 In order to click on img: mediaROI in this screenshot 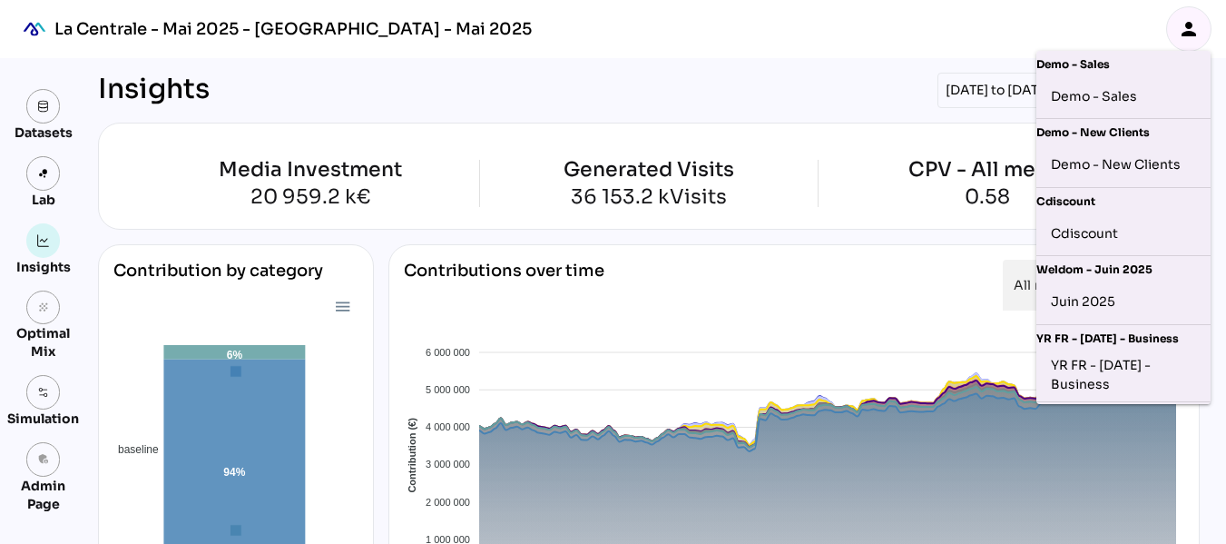, I will do `click(34, 29)`.